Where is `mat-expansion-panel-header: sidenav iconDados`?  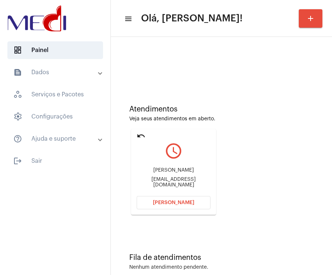 mat-expansion-panel-header: sidenav iconDados is located at coordinates (57, 72).